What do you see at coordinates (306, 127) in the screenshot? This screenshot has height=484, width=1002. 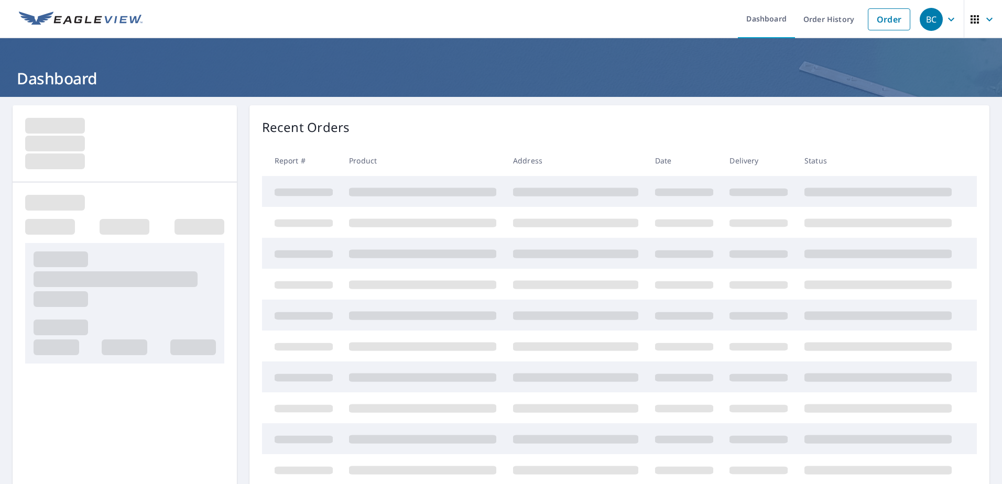 I see `p: Recent Orders` at bounding box center [306, 127].